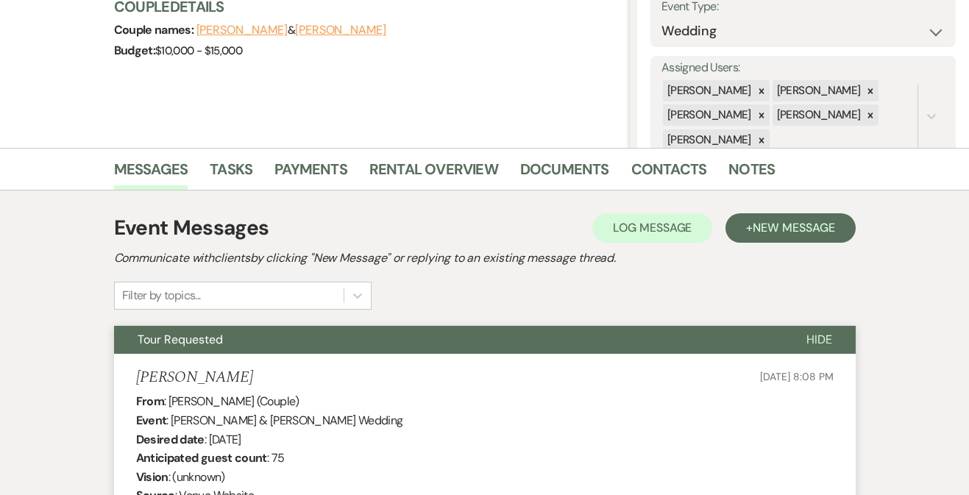 The image size is (969, 495). Describe the element at coordinates (180, 339) in the screenshot. I see `span: Tour Requested` at that location.